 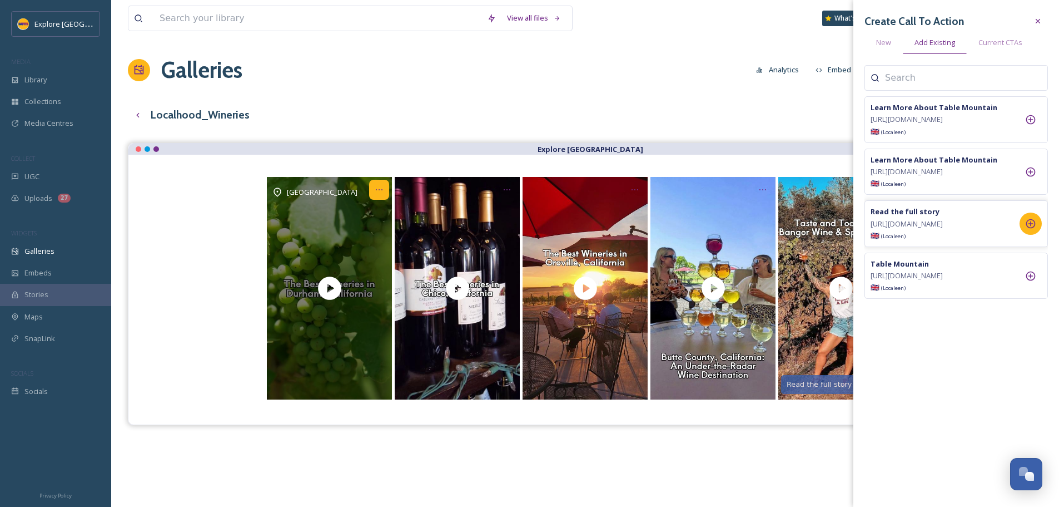 What do you see at coordinates (23, 24) in the screenshot?
I see `img: Butte%20County%20logo.png` at bounding box center [23, 24].